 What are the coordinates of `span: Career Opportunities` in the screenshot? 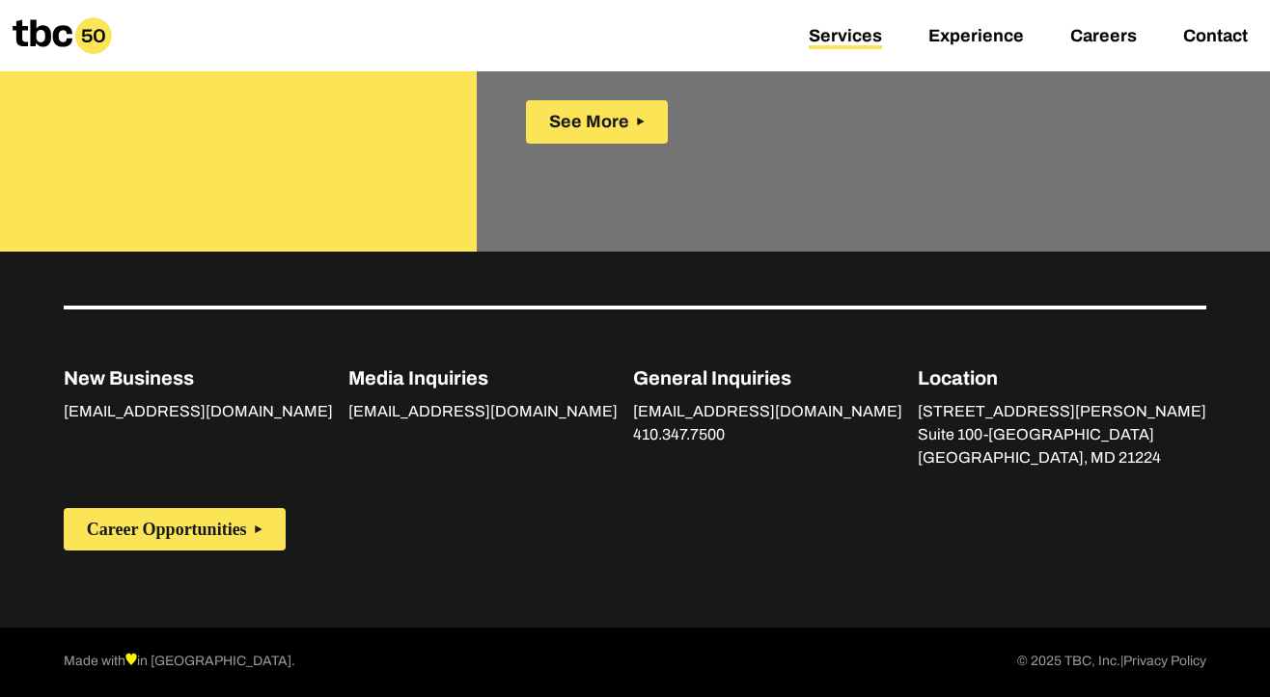 It's located at (167, 530).